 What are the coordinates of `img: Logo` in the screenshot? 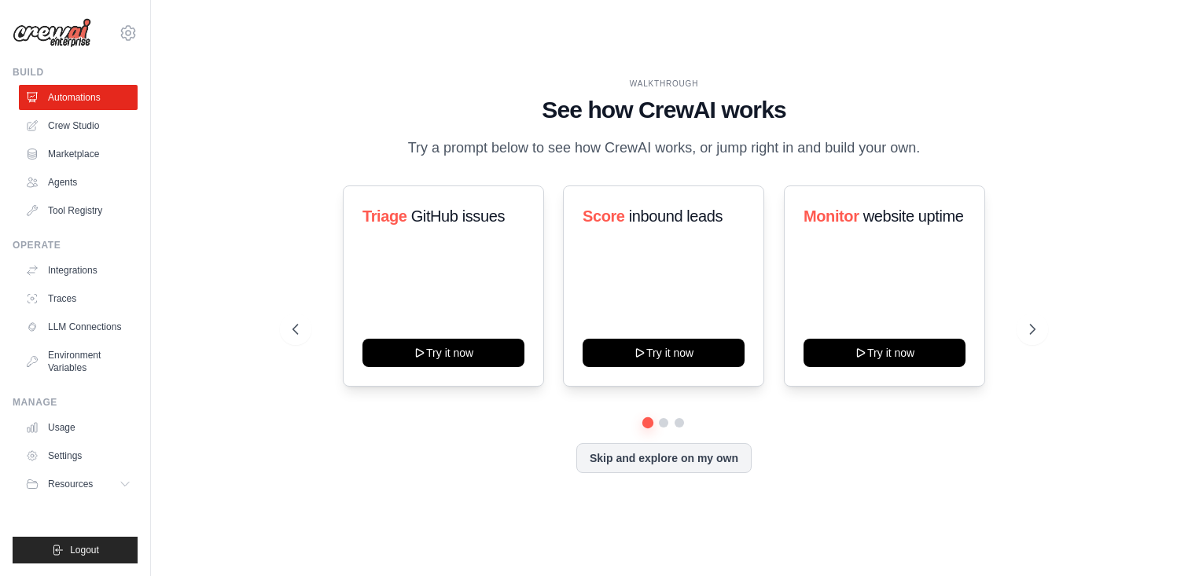 It's located at (52, 33).